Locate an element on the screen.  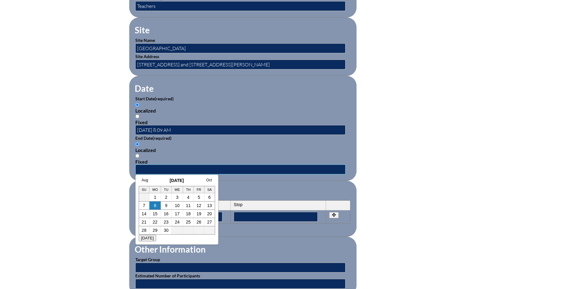
legend: Date is located at coordinates (144, 88).